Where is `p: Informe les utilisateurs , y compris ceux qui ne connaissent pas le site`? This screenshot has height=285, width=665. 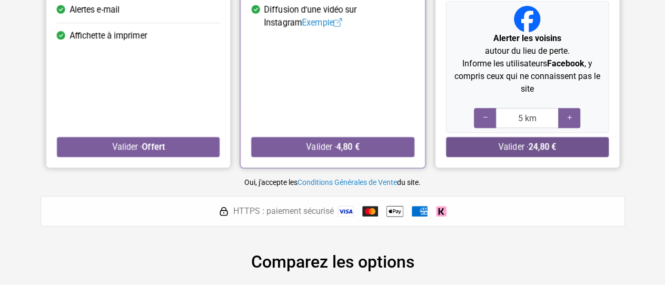
p: Informe les utilisateurs , y compris ceux qui ne connaissent pas le site is located at coordinates (526, 76).